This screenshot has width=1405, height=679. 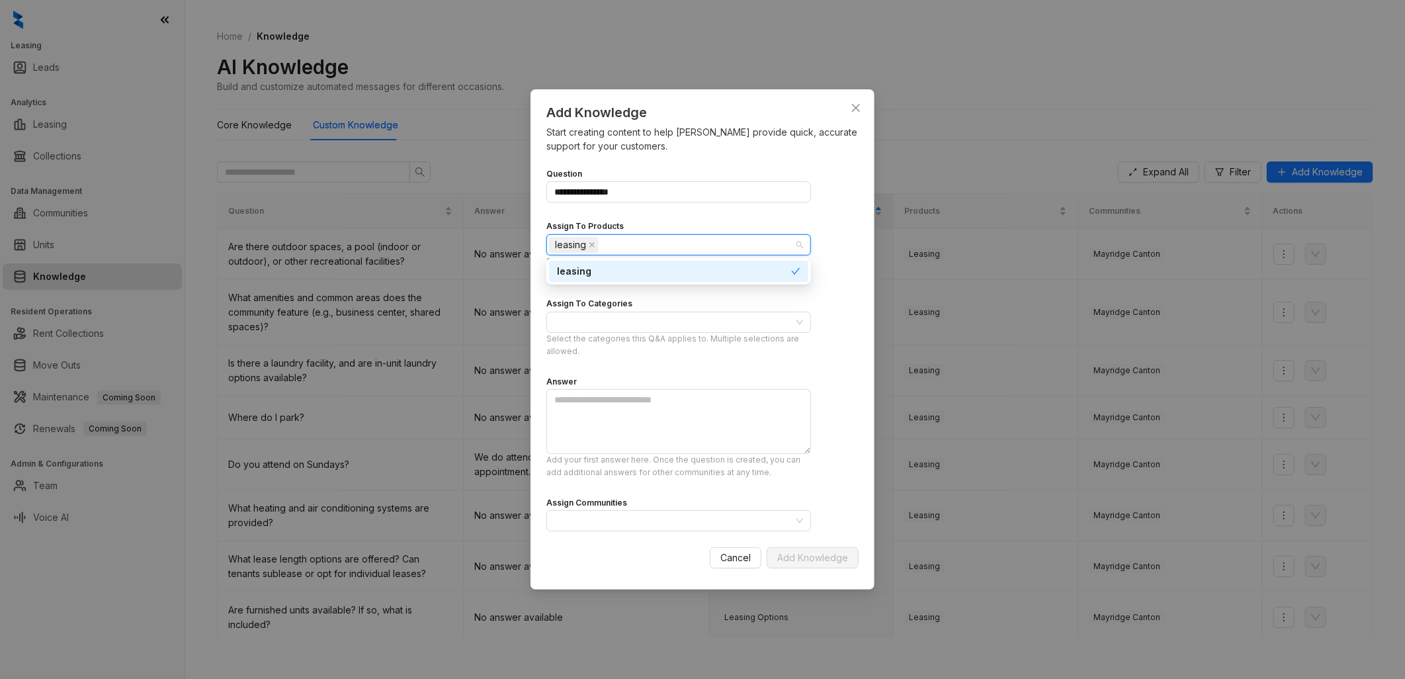 I want to click on span: Cancel, so click(x=735, y=557).